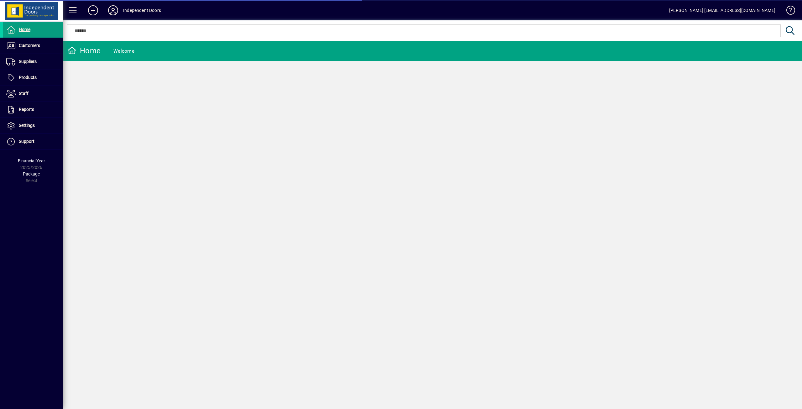 This screenshot has height=409, width=802. I want to click on a: Suppliers, so click(33, 62).